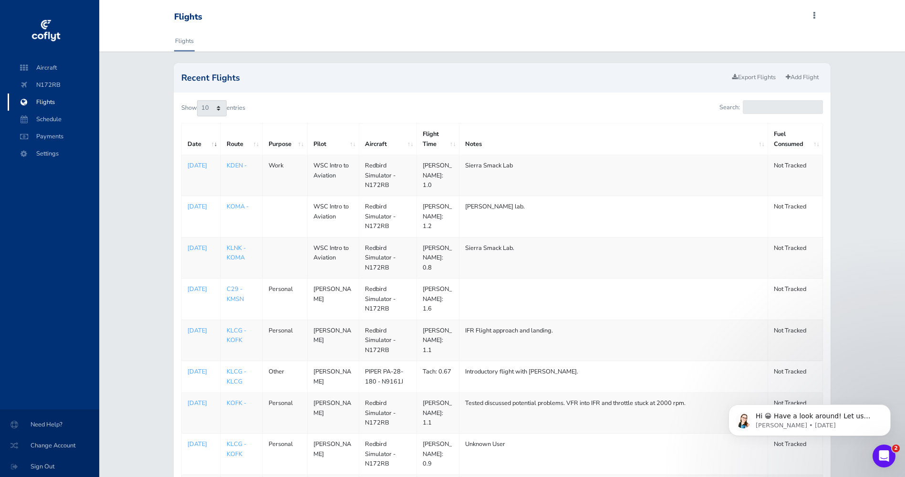  I want to click on img: Profile image for Brittany, so click(29, 36).